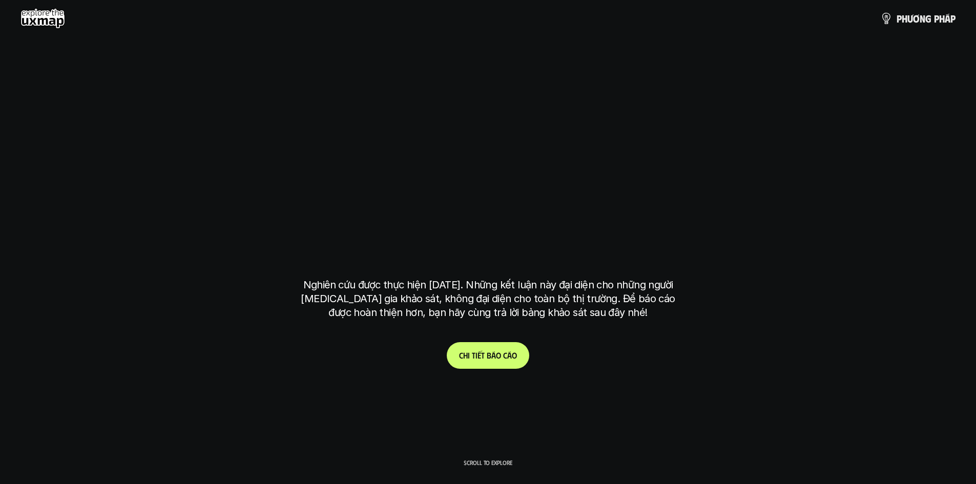 The image size is (976, 484). I want to click on span: b, so click(489, 355).